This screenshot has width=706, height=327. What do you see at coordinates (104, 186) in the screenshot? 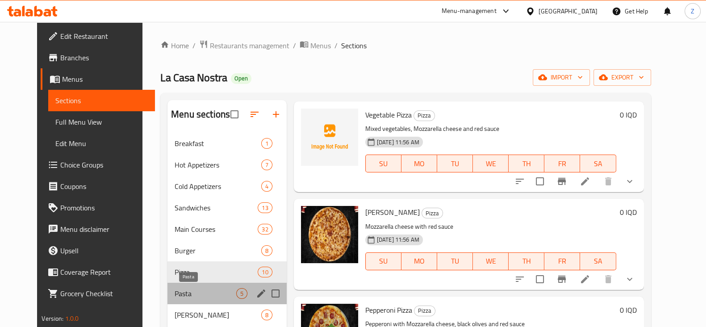
I see `span: Coupons` at bounding box center [104, 186].